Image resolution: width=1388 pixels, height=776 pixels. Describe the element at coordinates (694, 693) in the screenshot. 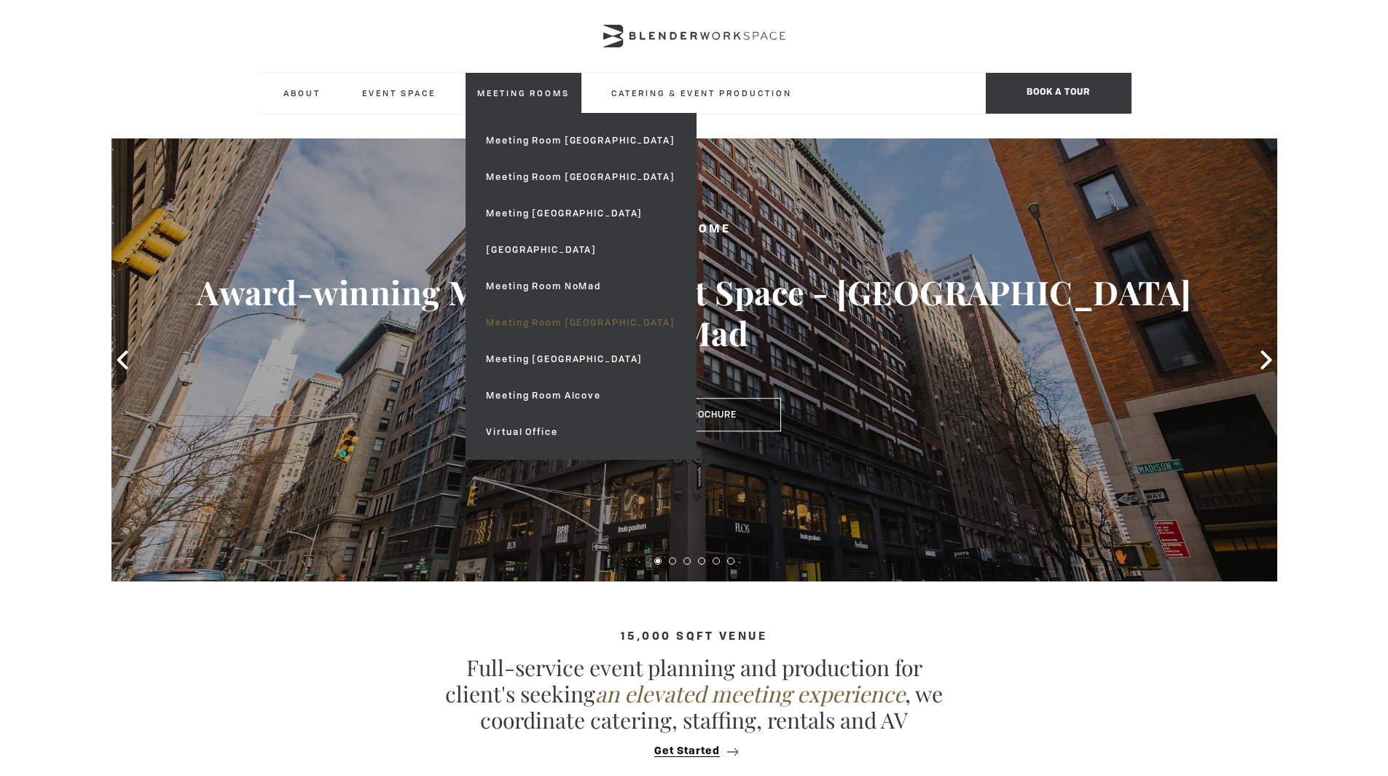

I see `p: Full-service event planning and production for client's seeking , we coordinate catering, staffin...` at that location.